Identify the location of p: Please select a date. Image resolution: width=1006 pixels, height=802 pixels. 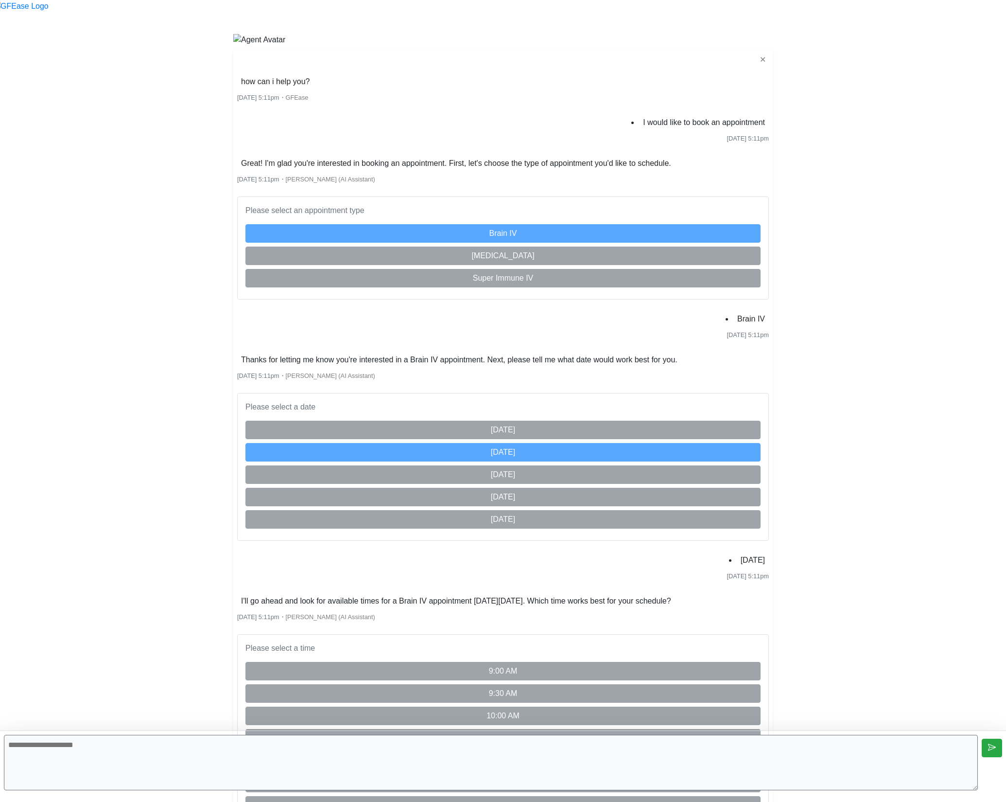
(503, 407).